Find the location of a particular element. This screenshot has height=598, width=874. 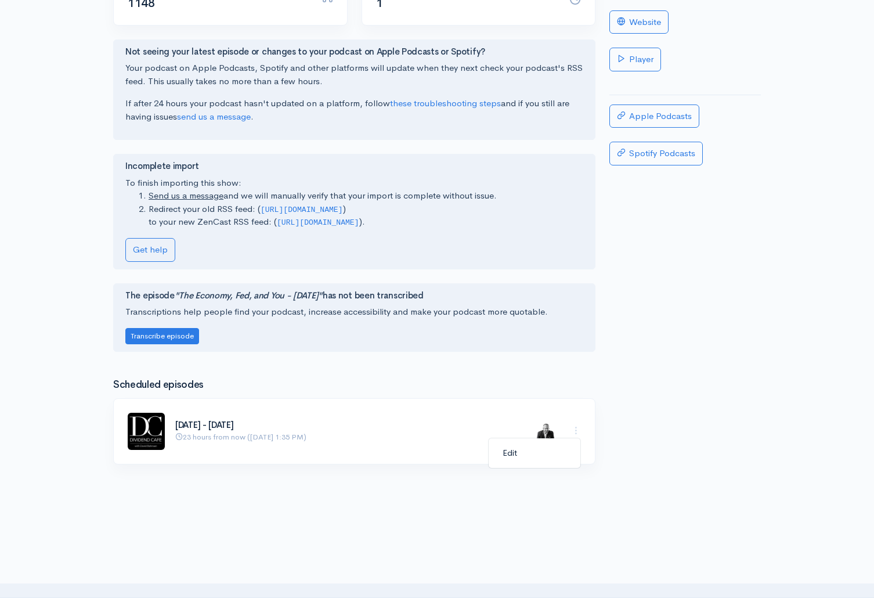

h4: The episode has not been transcribed is located at coordinates (354, 295).